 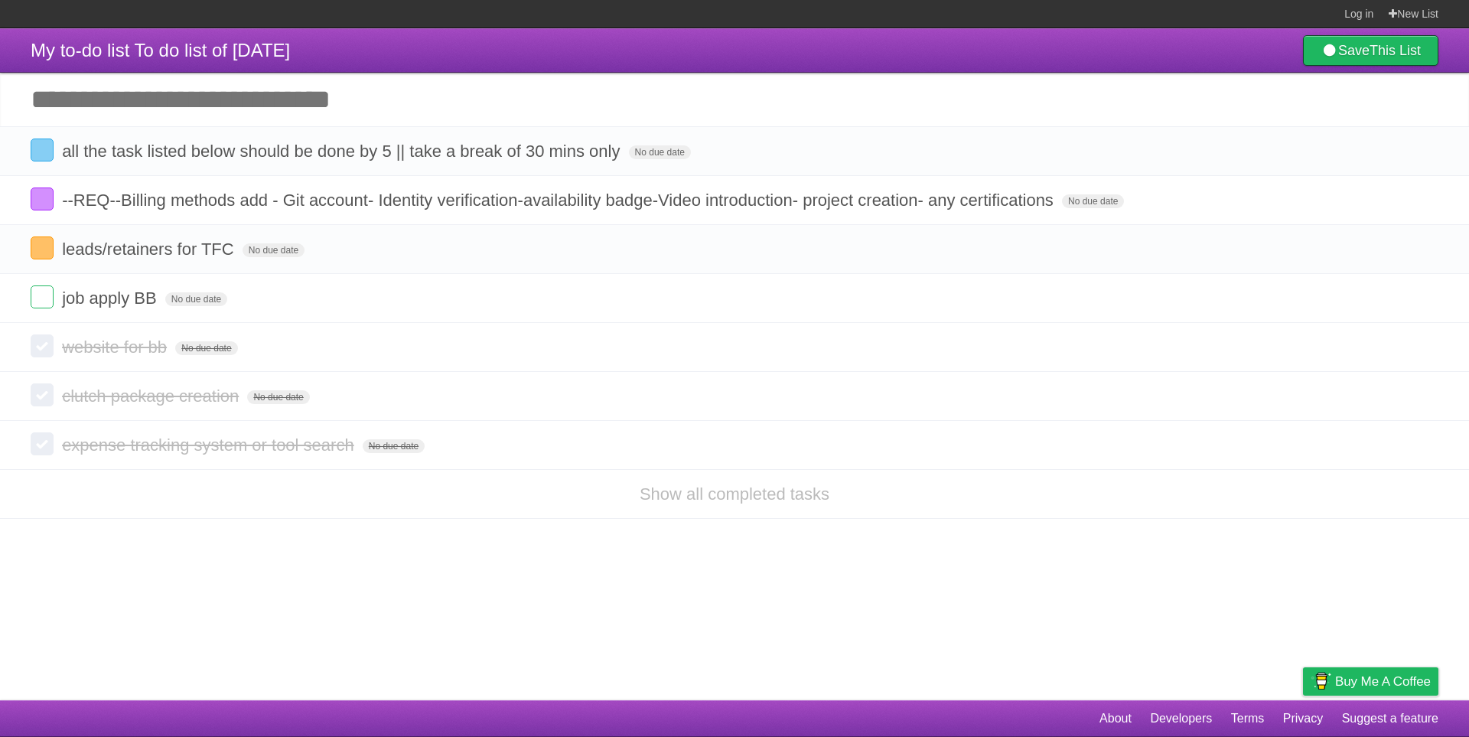 I want to click on span: leads/retainers for TFC, so click(x=150, y=249).